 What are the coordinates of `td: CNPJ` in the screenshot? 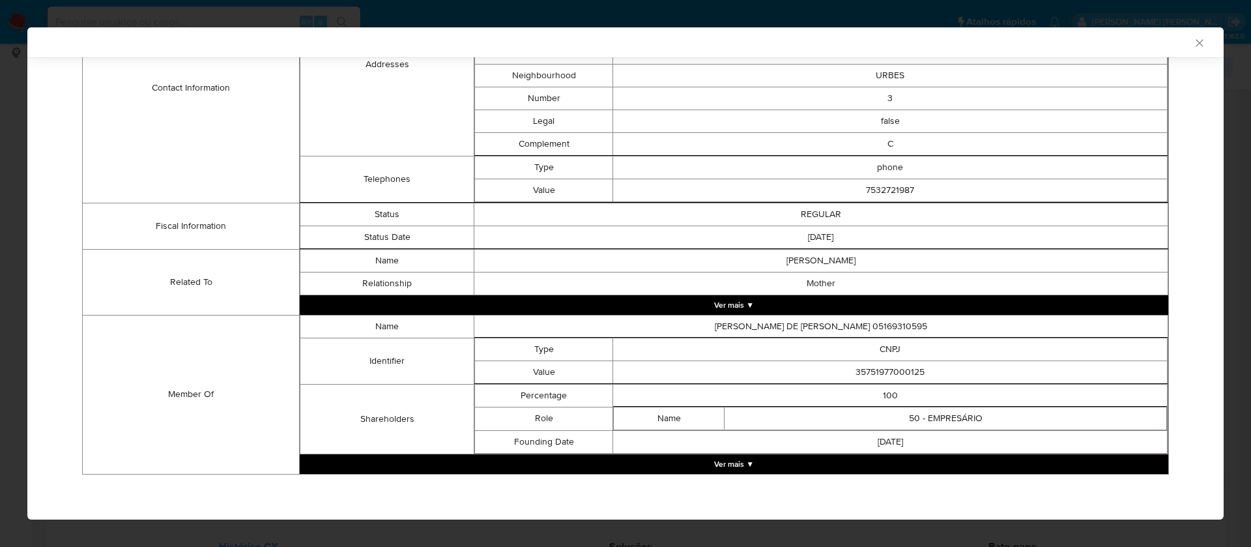 It's located at (890, 349).